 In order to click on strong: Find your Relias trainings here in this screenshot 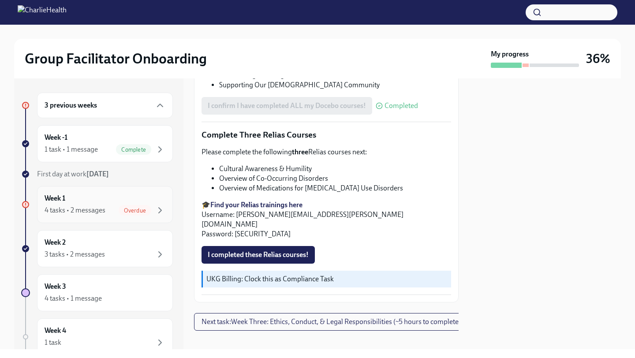, I will do `click(256, 204)`.